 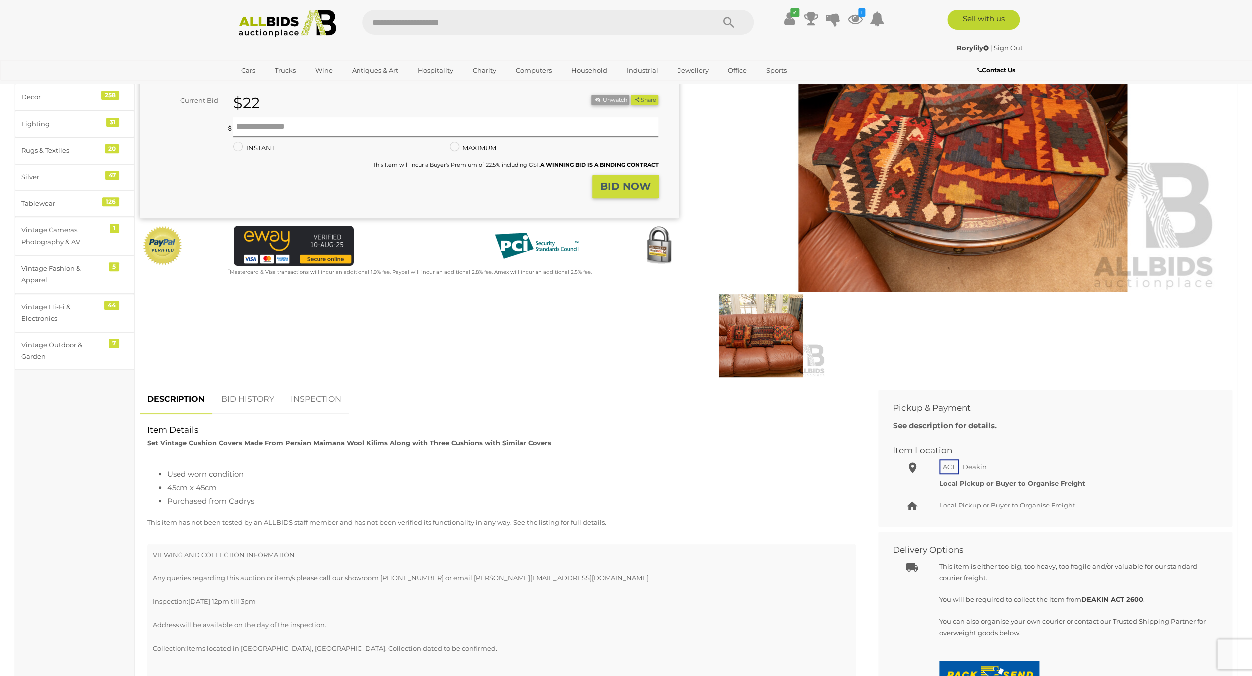 What do you see at coordinates (855, 19) in the screenshot?
I see `a: 1` at bounding box center [855, 19].